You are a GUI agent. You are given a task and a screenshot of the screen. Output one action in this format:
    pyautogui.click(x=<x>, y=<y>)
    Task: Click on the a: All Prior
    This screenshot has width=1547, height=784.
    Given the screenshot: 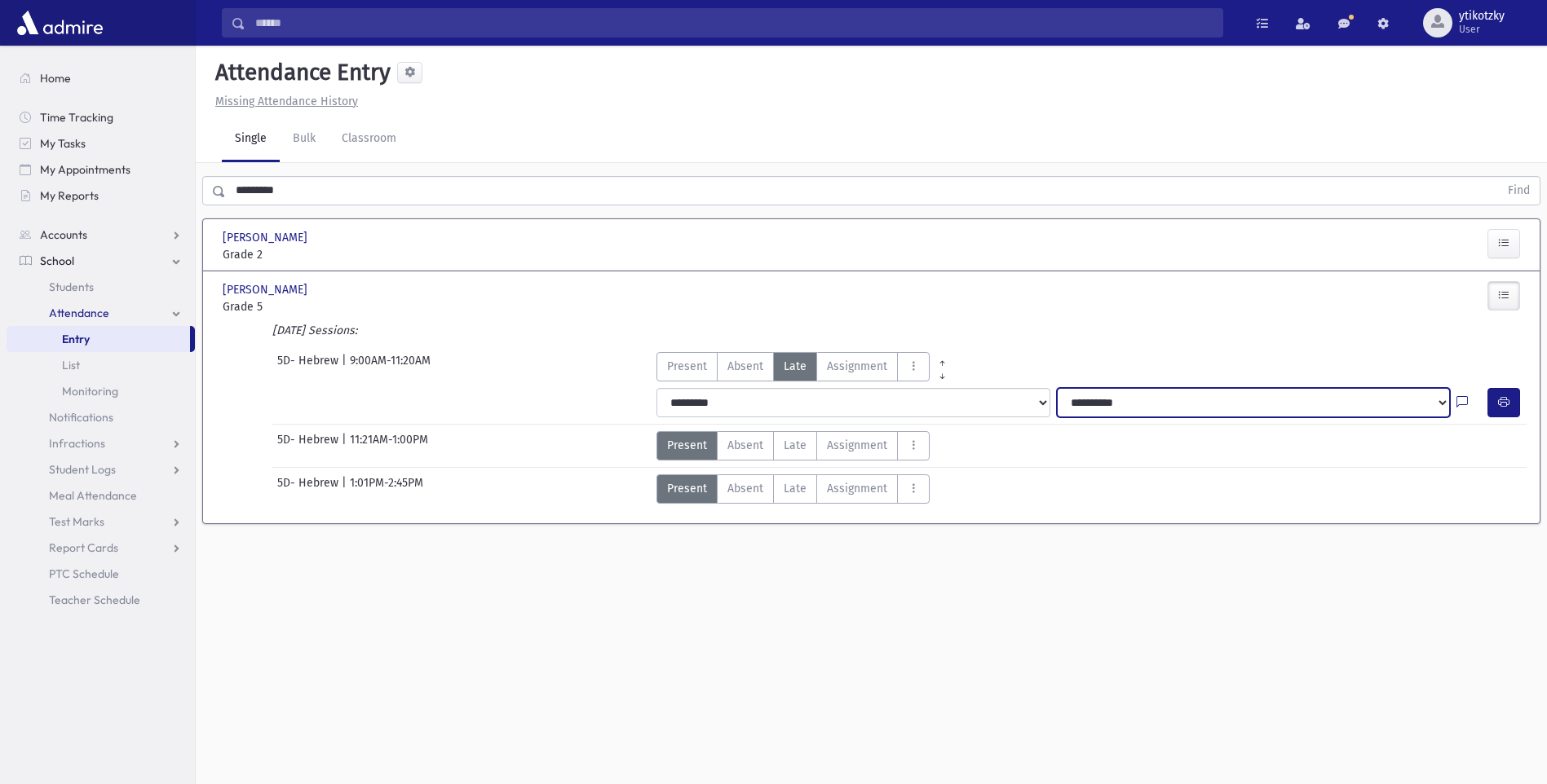 What is the action you would take?
    pyautogui.click(x=942, y=359)
    